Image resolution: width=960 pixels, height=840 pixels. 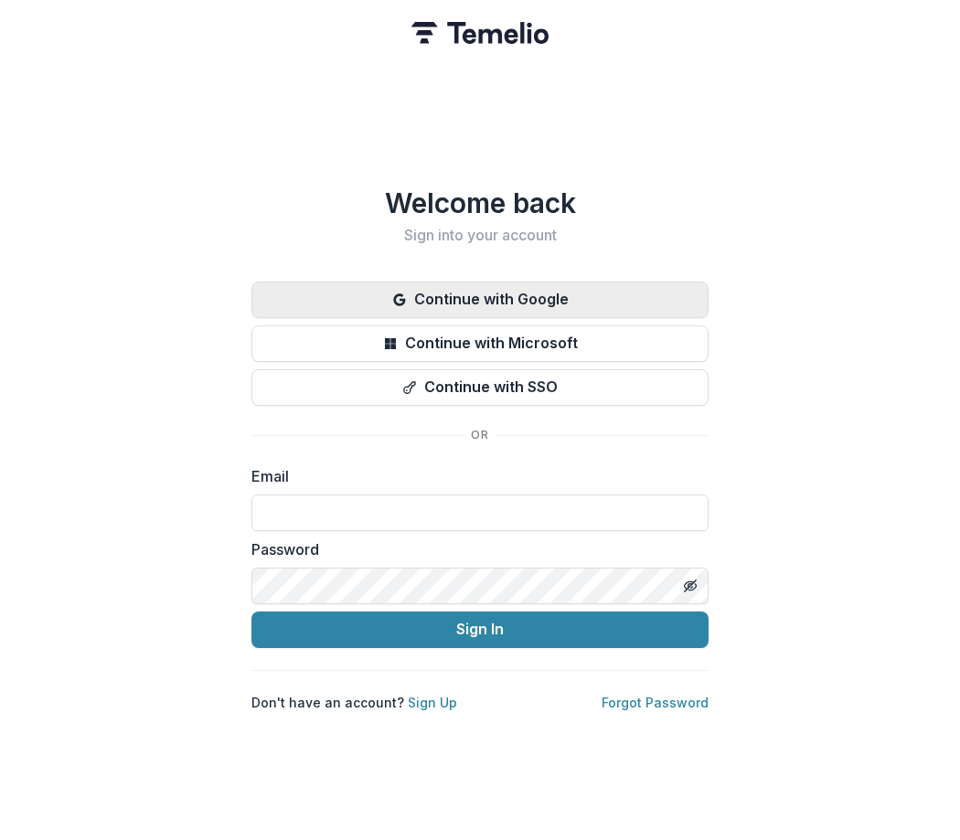 What do you see at coordinates (480, 344) in the screenshot?
I see `button: Continue with Microsoft` at bounding box center [480, 344].